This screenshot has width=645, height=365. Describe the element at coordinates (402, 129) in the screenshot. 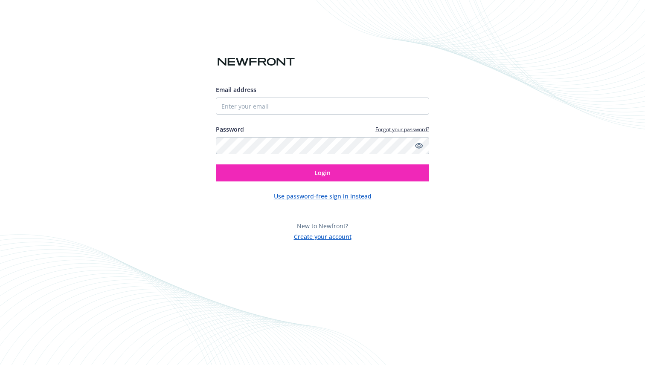

I see `a: Forgot your password?` at that location.